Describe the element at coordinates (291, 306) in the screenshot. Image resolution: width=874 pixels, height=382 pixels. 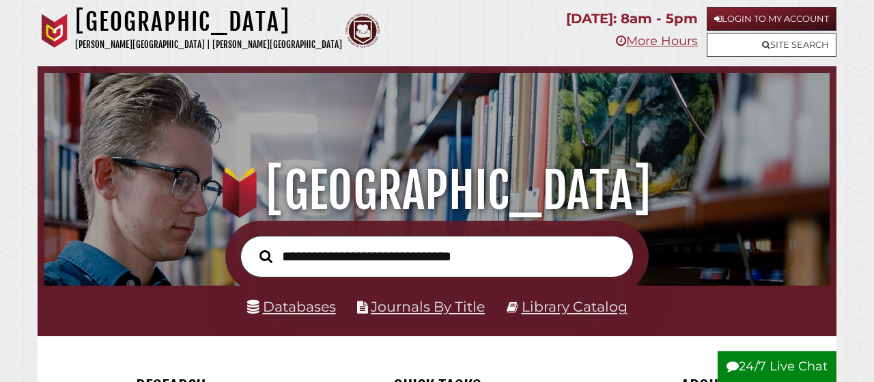
I see `a: Databases` at that location.